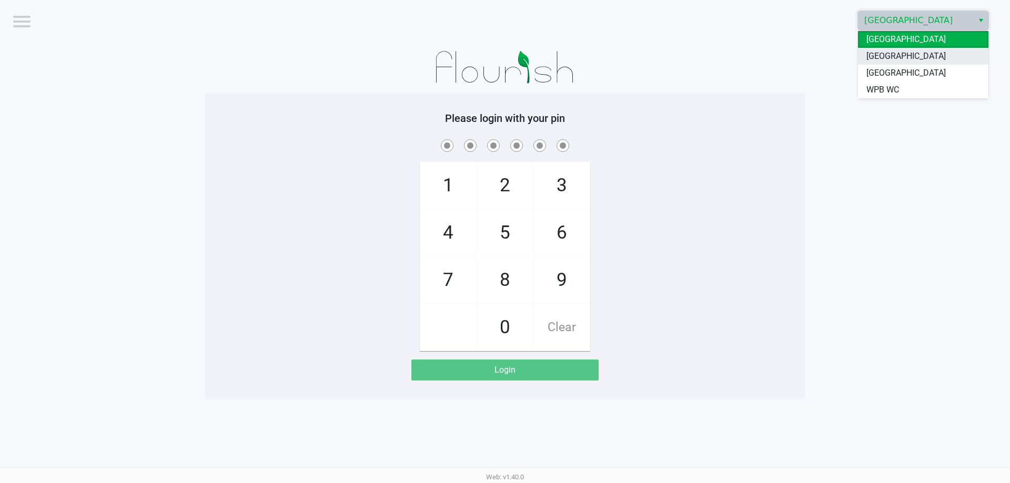  I want to click on span: 0, so click(505, 328).